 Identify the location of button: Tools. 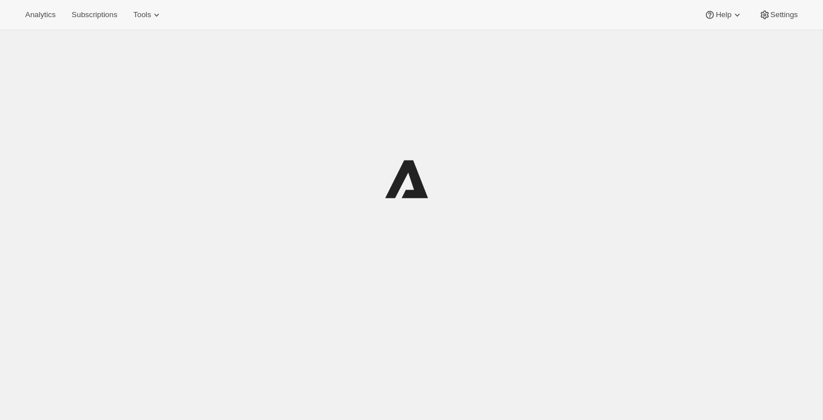
(148, 15).